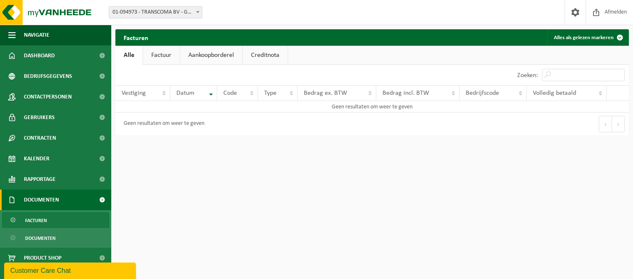 The height and width of the screenshot is (279, 633). Describe the element at coordinates (56, 238) in the screenshot. I see `a: Documenten` at that location.